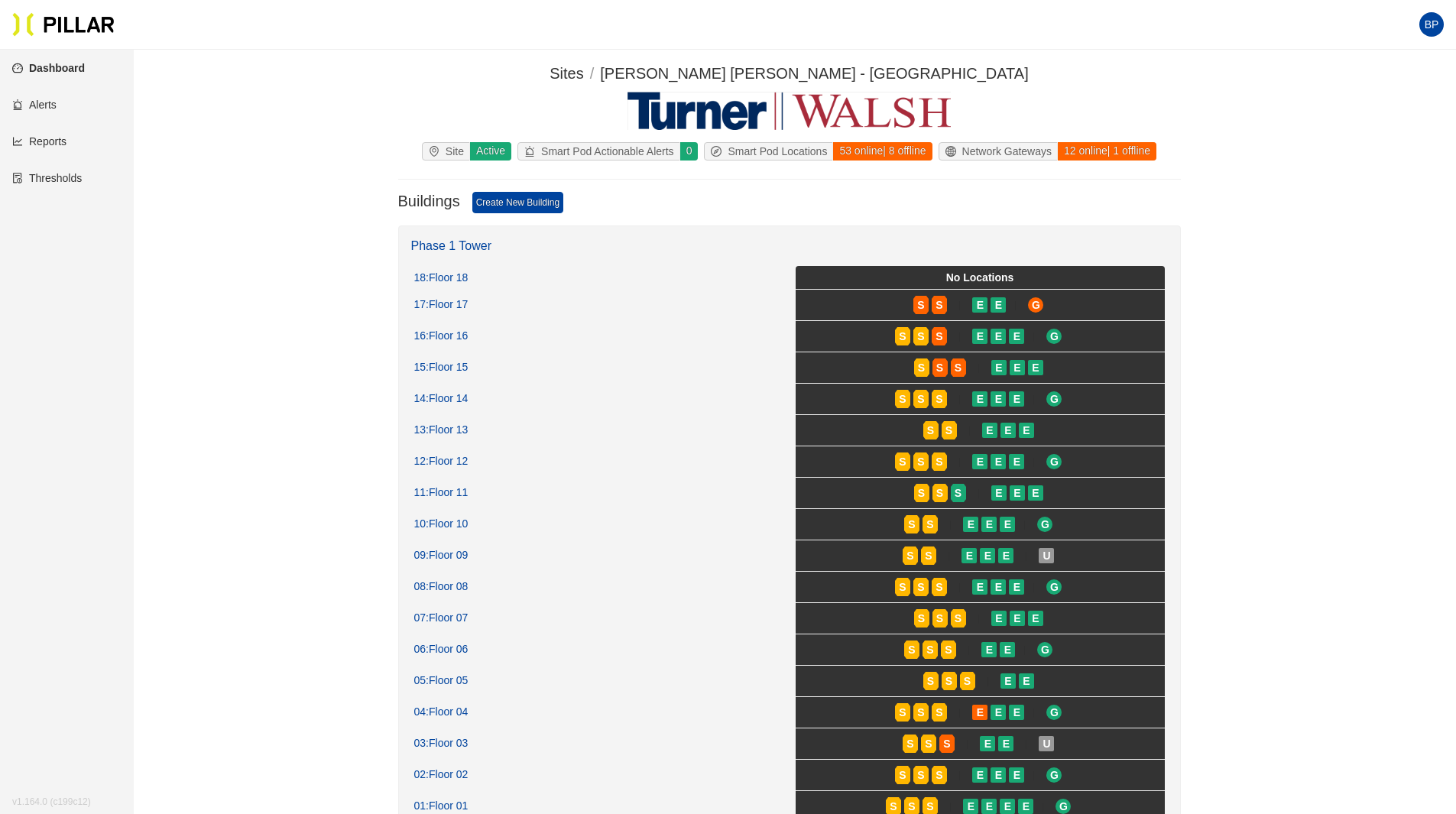 This screenshot has width=1456, height=814. I want to click on span: alert, so click(532, 152).